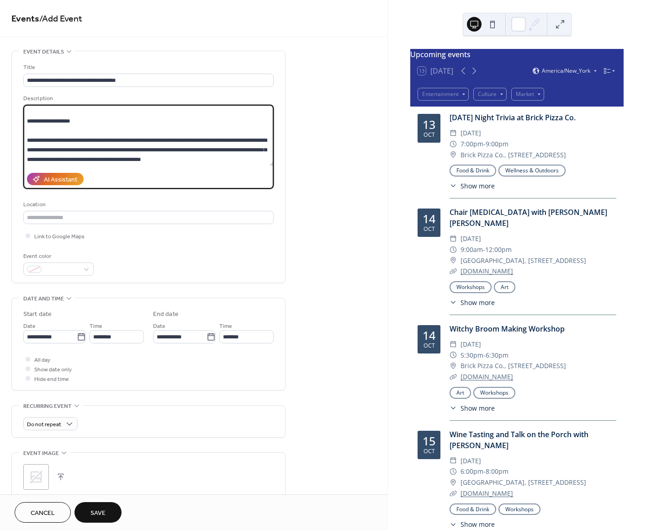  Describe the element at coordinates (148, 67) in the screenshot. I see `div: Title` at that location.